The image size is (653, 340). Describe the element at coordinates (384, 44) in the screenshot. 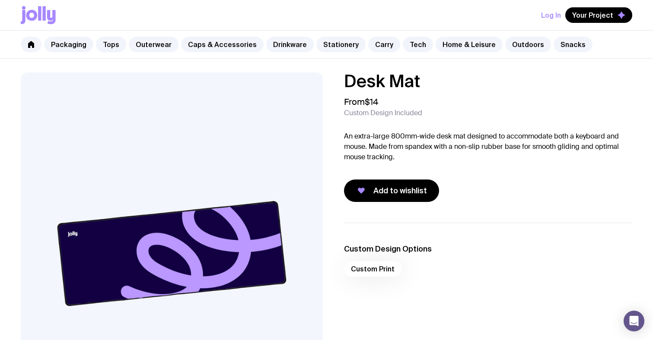

I see `a: Carry` at that location.